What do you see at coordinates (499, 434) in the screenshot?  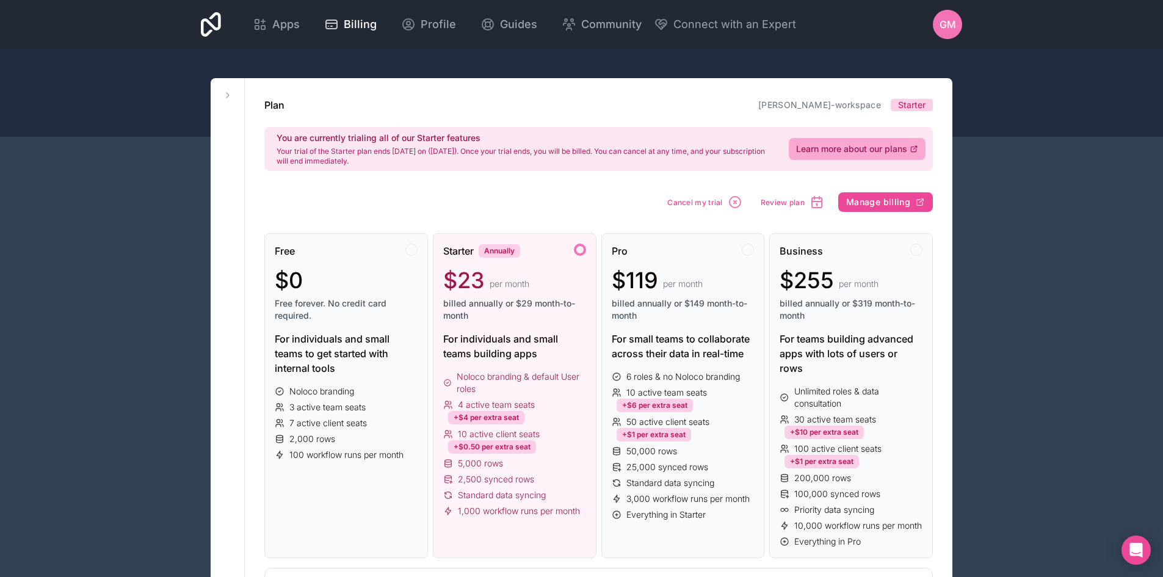 I see `span: 10 active client seats` at bounding box center [499, 434].